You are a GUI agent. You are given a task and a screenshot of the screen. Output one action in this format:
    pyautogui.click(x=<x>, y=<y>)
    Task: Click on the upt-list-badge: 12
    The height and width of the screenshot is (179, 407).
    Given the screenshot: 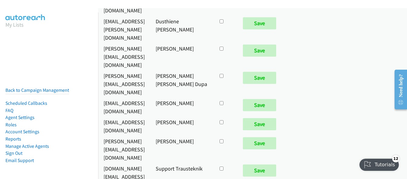 What is the action you would take?
    pyautogui.click(x=40, y=6)
    